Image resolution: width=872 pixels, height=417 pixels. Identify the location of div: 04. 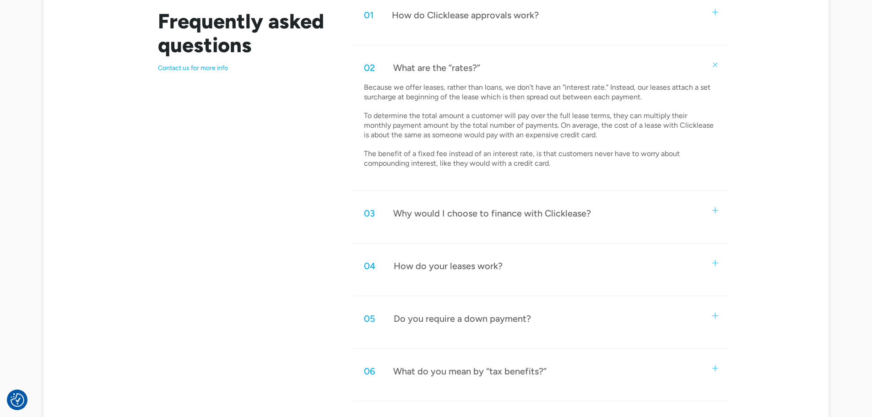
(370, 266).